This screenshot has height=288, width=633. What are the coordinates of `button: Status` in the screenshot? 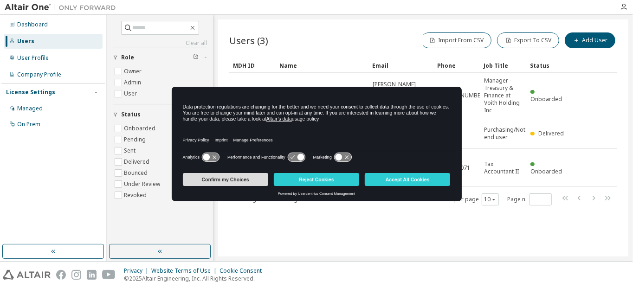 It's located at (160, 115).